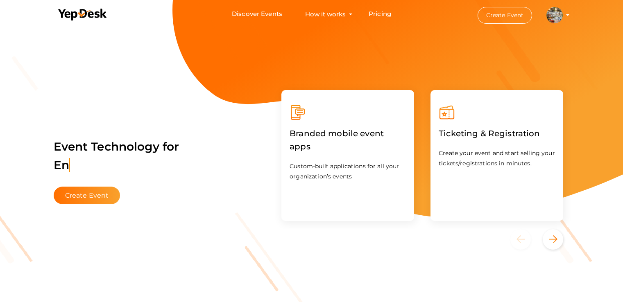 The height and width of the screenshot is (302, 623). What do you see at coordinates (525, 239) in the screenshot?
I see `button: Previous` at bounding box center [525, 239].